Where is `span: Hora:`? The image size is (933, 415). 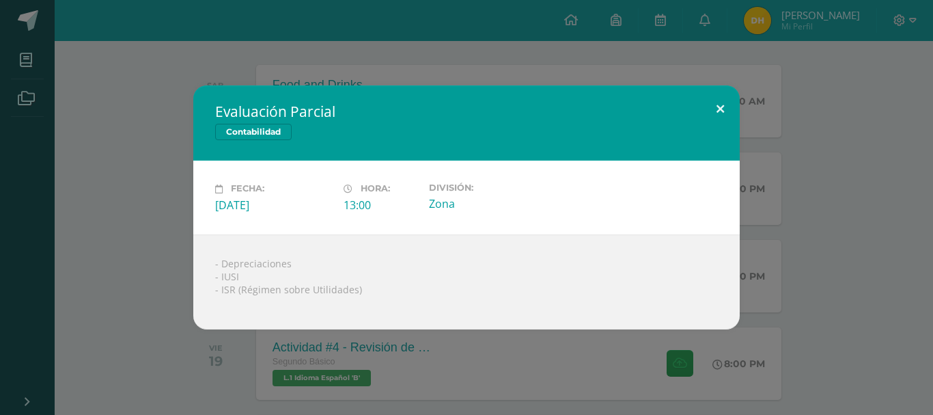 span: Hora: is located at coordinates (375, 189).